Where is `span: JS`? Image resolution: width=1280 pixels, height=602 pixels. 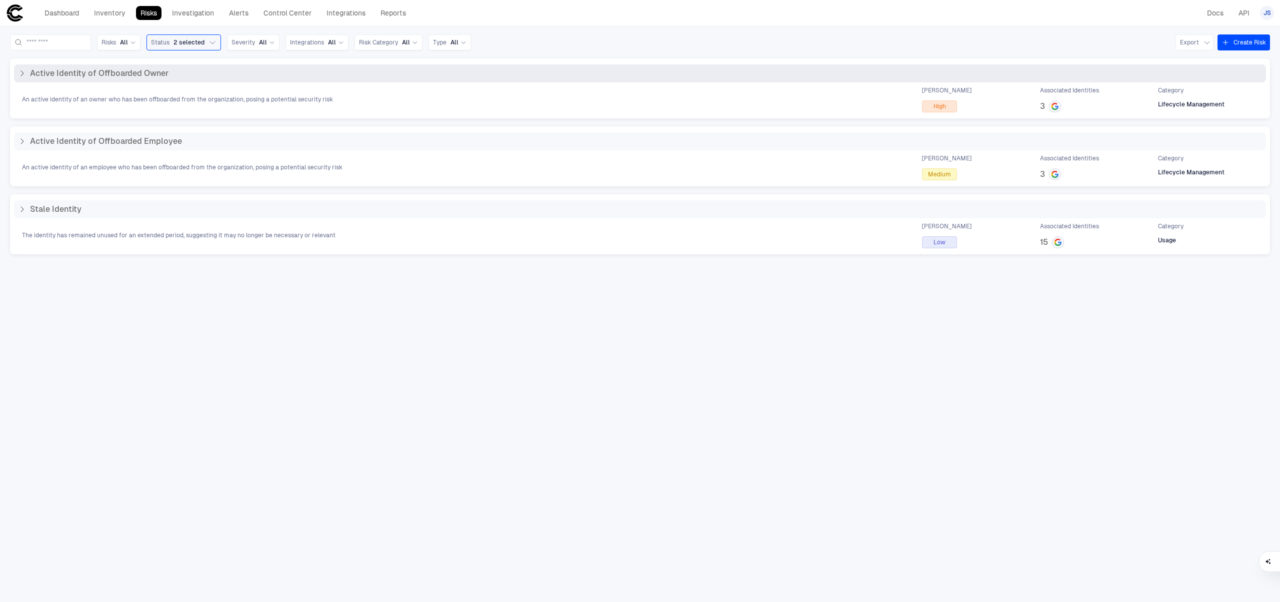
span: JS is located at coordinates (1267, 13).